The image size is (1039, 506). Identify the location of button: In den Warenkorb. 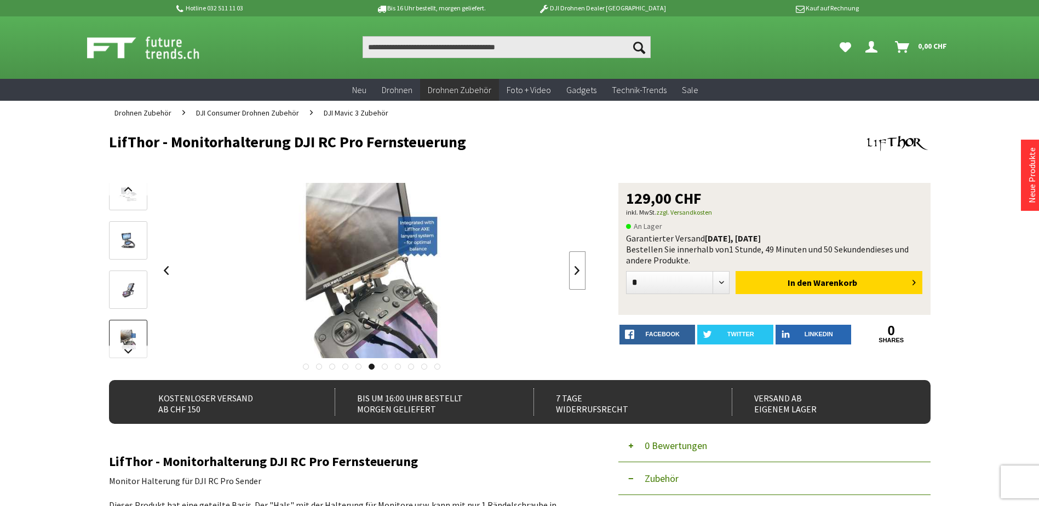
(829, 283).